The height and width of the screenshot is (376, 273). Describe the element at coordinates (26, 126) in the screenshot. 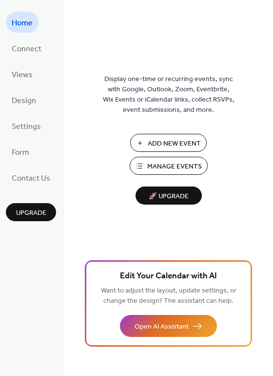

I see `span: Settings` at that location.